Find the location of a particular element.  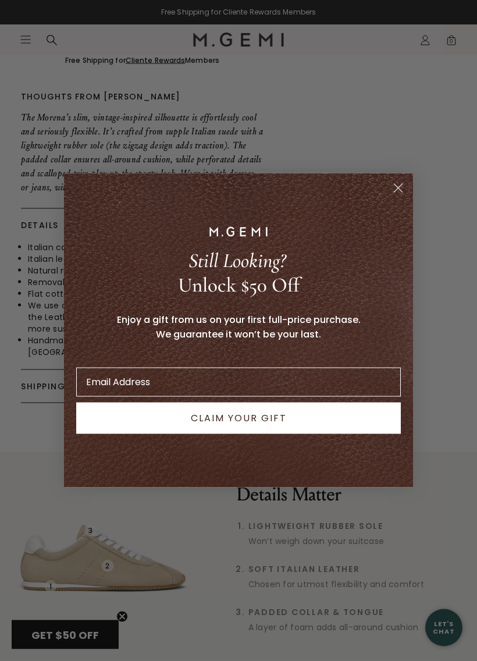

input: Email Address is located at coordinates (239, 382).